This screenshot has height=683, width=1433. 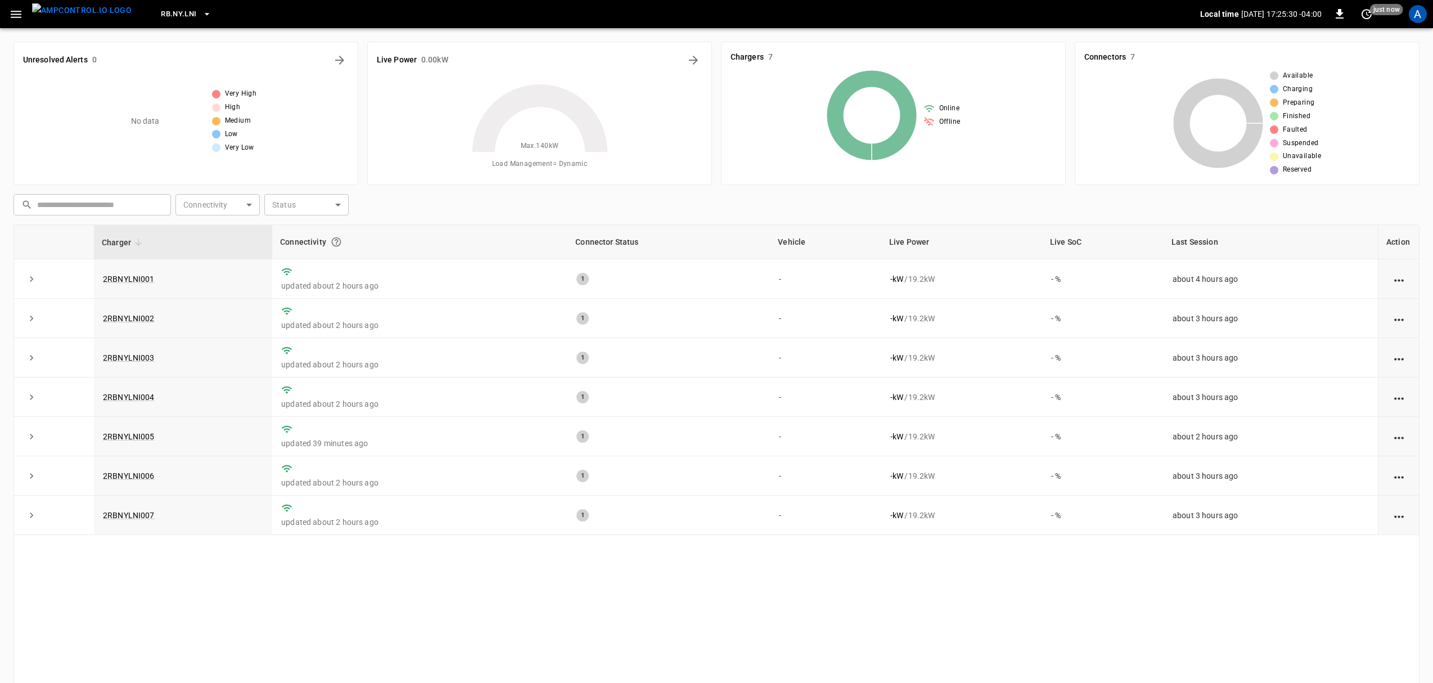 I want to click on button: set refresh interval, so click(x=1367, y=14).